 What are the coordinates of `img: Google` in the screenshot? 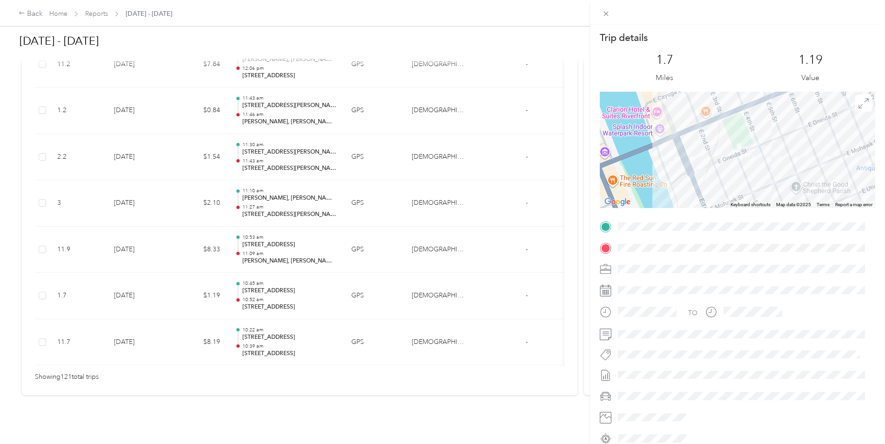 It's located at (618, 202).